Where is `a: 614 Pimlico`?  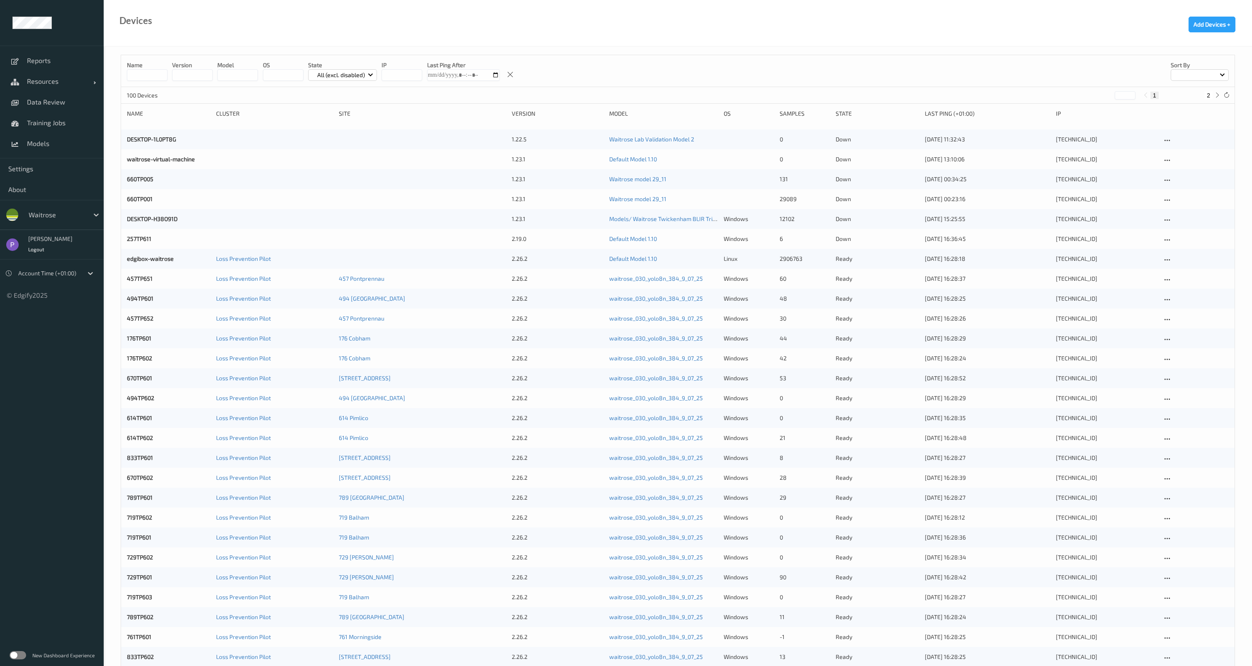
a: 614 Pimlico is located at coordinates (353, 438).